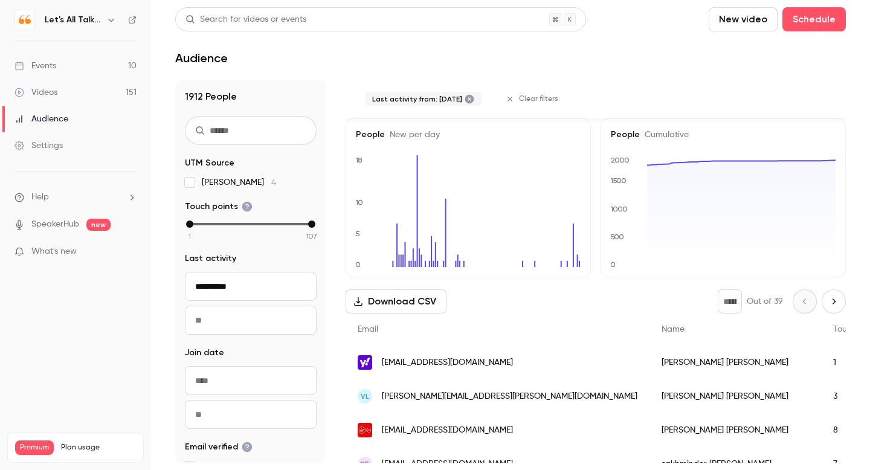 The width and height of the screenshot is (870, 470). Describe the element at coordinates (40, 197) in the screenshot. I see `span: Help` at that location.